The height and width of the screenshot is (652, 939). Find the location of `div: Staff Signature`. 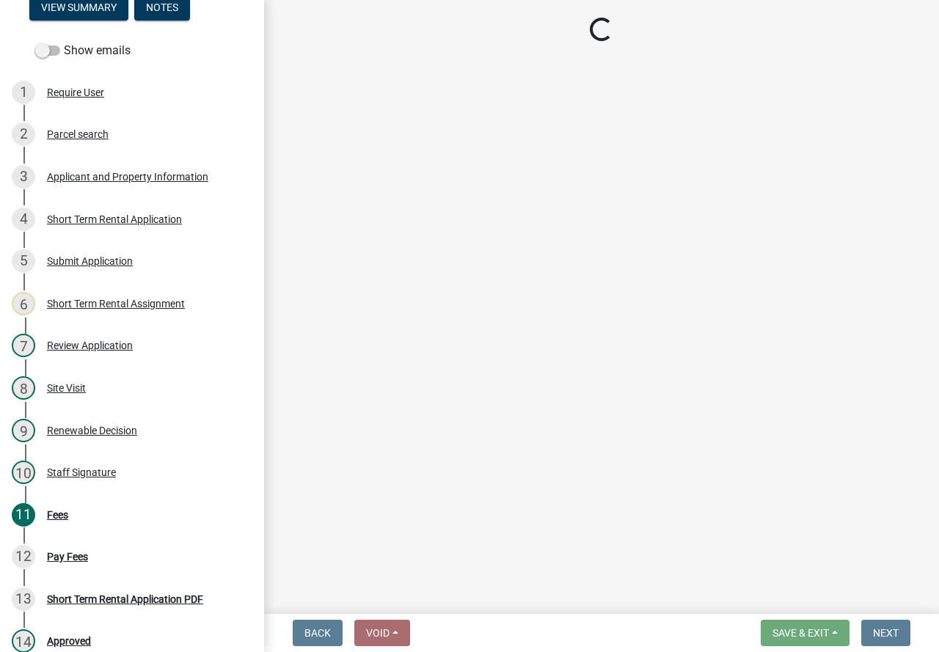

div: Staff Signature is located at coordinates (81, 472).